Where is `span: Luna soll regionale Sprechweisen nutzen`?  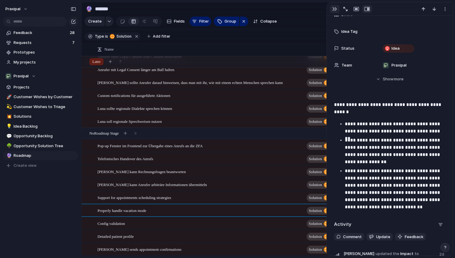
span: Luna soll regionale Sprechweisen nutzen is located at coordinates (130, 121).